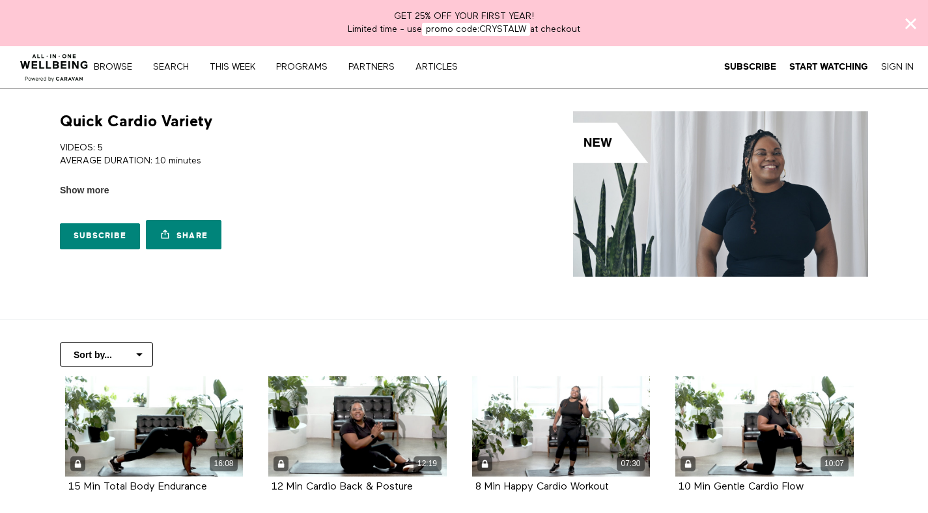 The image size is (928, 513). What do you see at coordinates (503, 29) in the screenshot?
I see `span: CRYSTALW` at bounding box center [503, 29].